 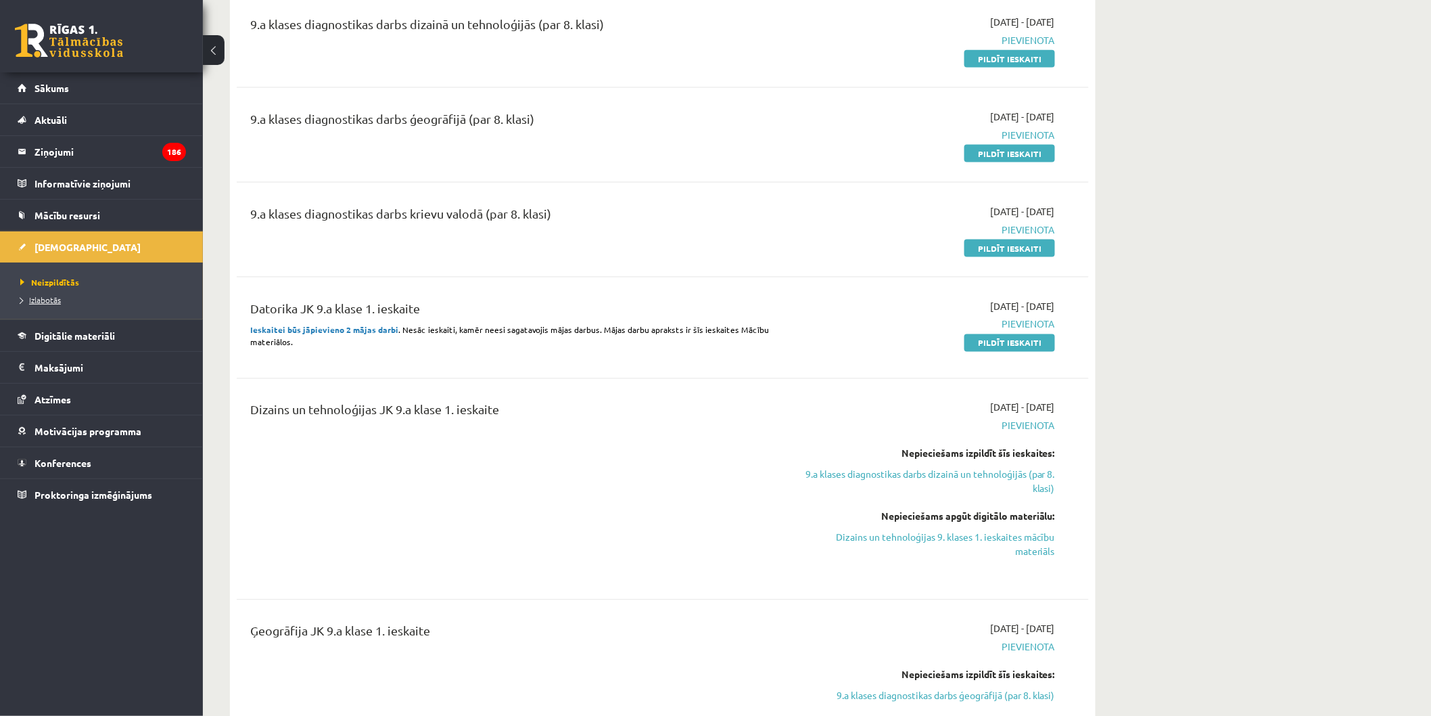 What do you see at coordinates (110, 152) in the screenshot?
I see `legend: Ziņojumi` at bounding box center [110, 152].